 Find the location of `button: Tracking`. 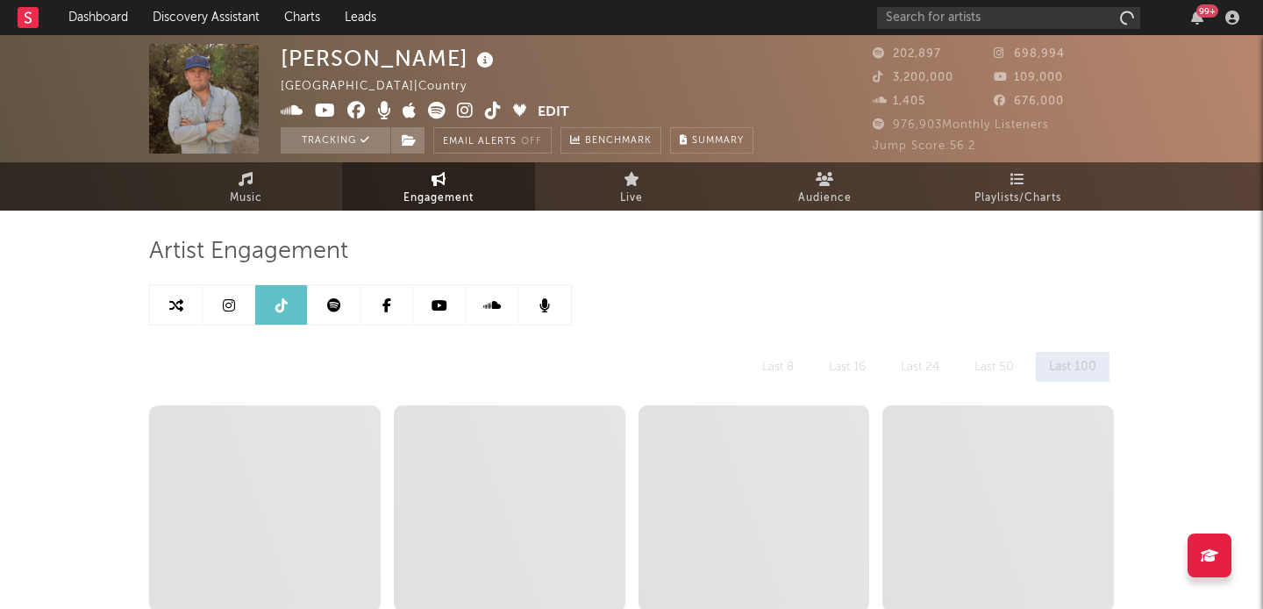

button: Tracking is located at coordinates (335, 140).